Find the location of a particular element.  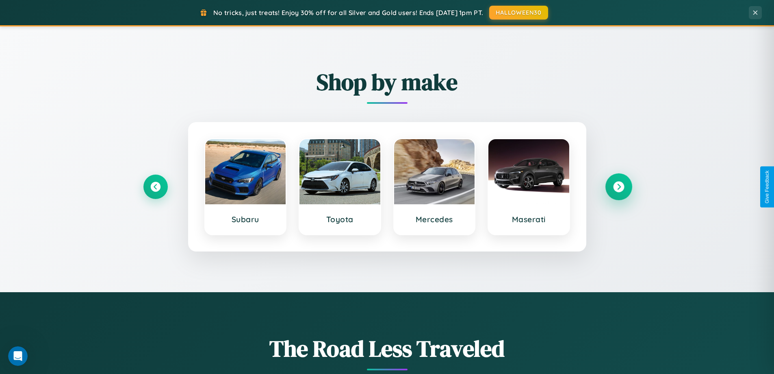

div: Give Feedback is located at coordinates (767, 187).